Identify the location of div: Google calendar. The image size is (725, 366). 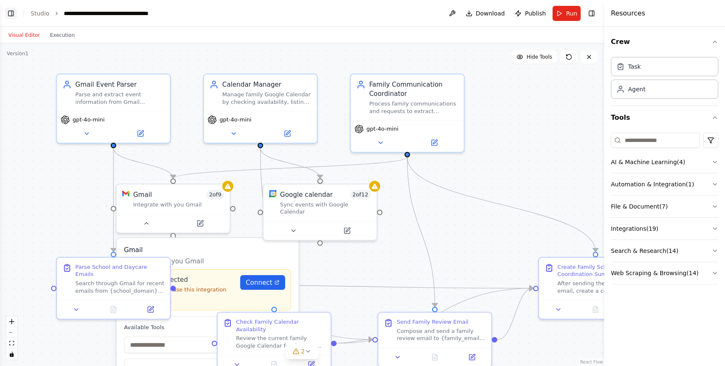
(307, 195).